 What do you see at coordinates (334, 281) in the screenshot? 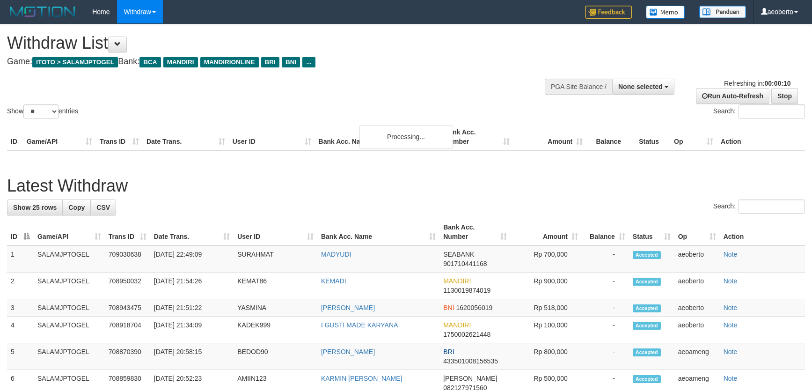
I see `a: KEMADI` at bounding box center [334, 281].